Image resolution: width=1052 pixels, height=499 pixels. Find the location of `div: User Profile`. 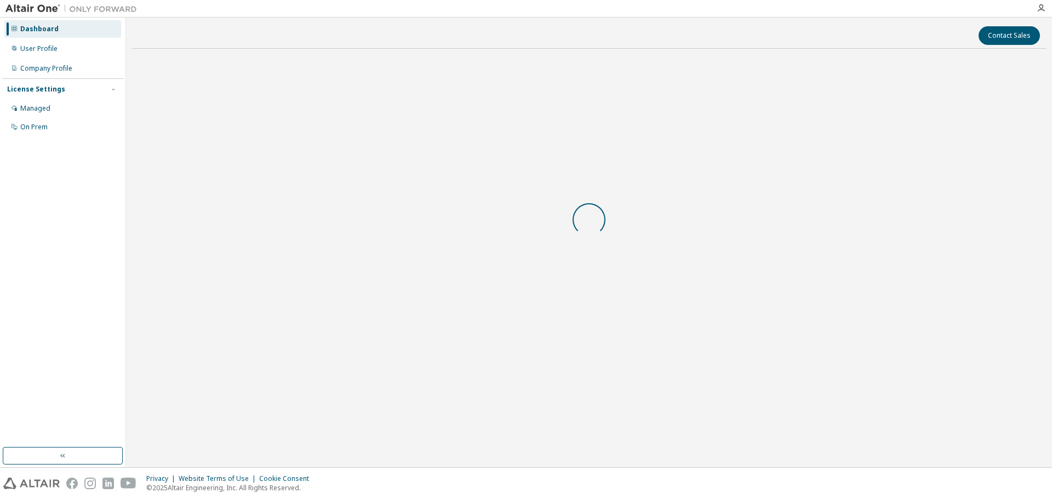

div: User Profile is located at coordinates (39, 49).